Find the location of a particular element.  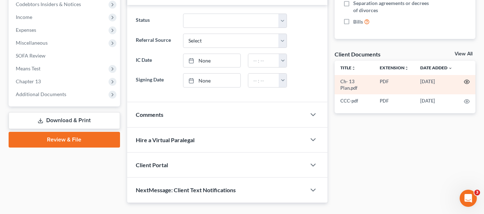

td: CCC-pdf is located at coordinates (354, 101).